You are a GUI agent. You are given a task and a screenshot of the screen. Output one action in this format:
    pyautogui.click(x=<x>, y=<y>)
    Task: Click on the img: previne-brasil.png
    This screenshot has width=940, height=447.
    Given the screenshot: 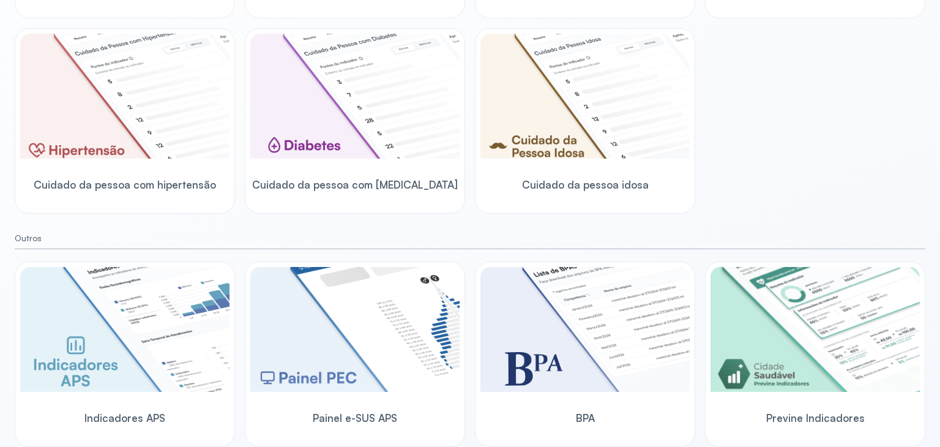 What is the action you would take?
    pyautogui.click(x=815, y=329)
    